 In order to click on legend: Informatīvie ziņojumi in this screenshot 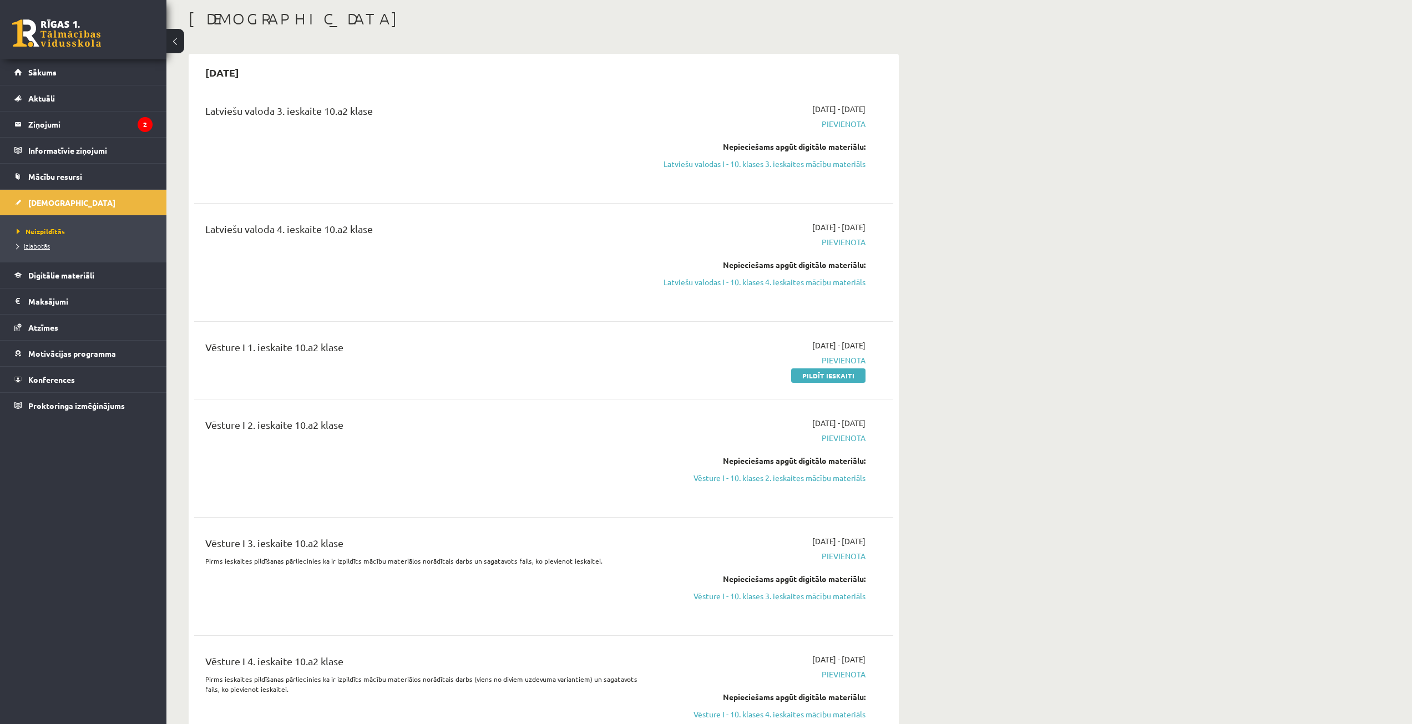, I will do `click(90, 150)`.